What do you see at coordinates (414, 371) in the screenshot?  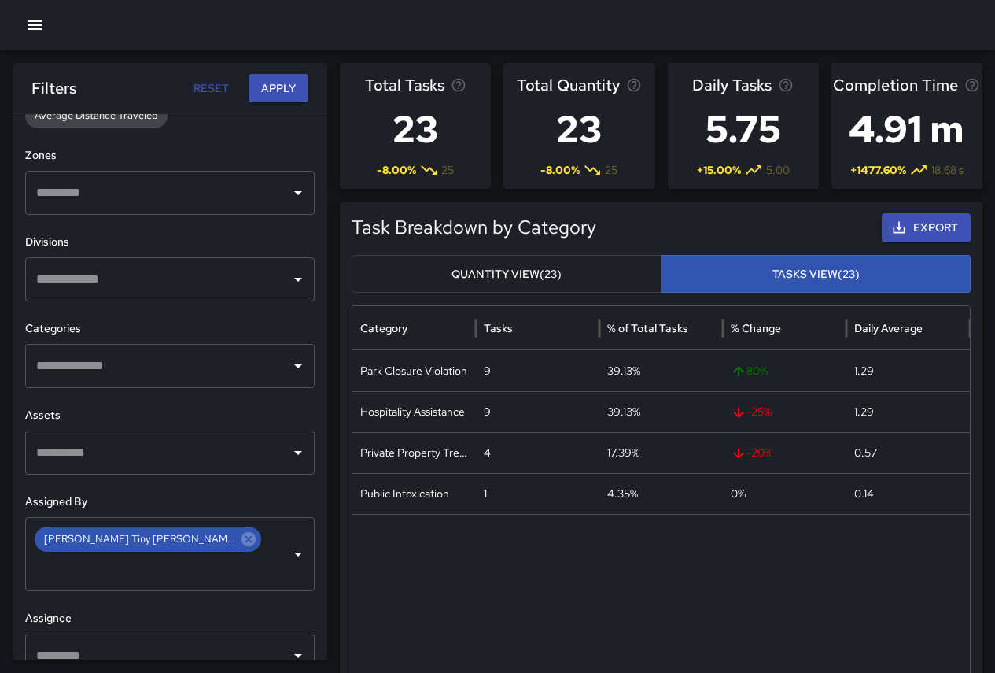 I see `div: Park Closure Violation` at bounding box center [414, 371].